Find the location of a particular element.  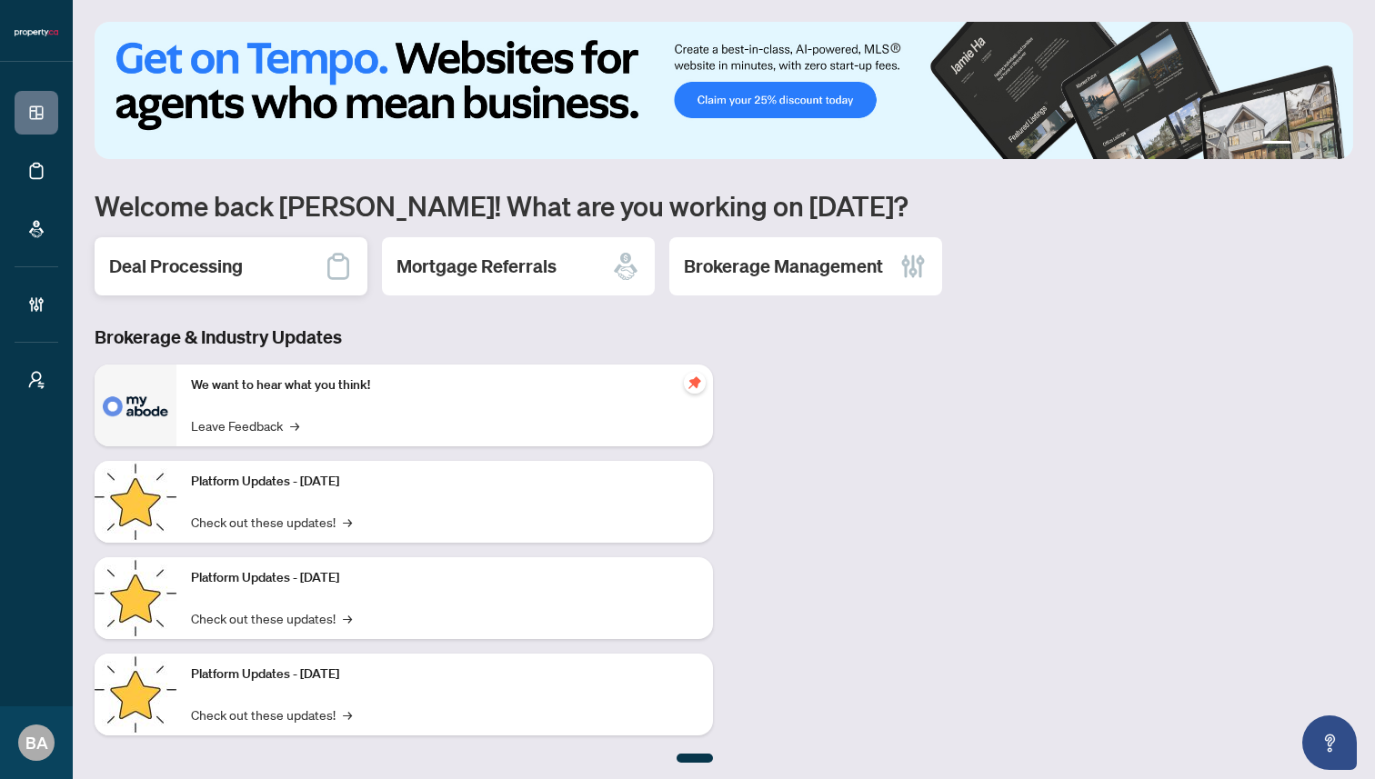

span: BA is located at coordinates (36, 743).